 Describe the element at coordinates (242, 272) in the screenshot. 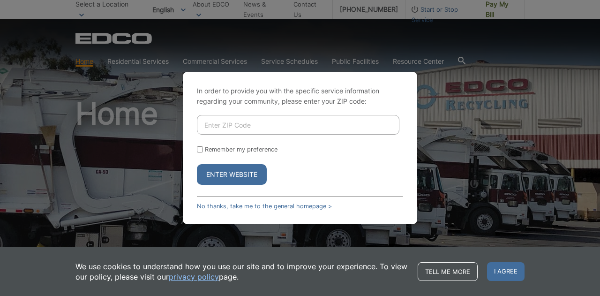

I see `p: We use cookies to understand how you use our site and to improve your experience. To view our pol...` at that location.